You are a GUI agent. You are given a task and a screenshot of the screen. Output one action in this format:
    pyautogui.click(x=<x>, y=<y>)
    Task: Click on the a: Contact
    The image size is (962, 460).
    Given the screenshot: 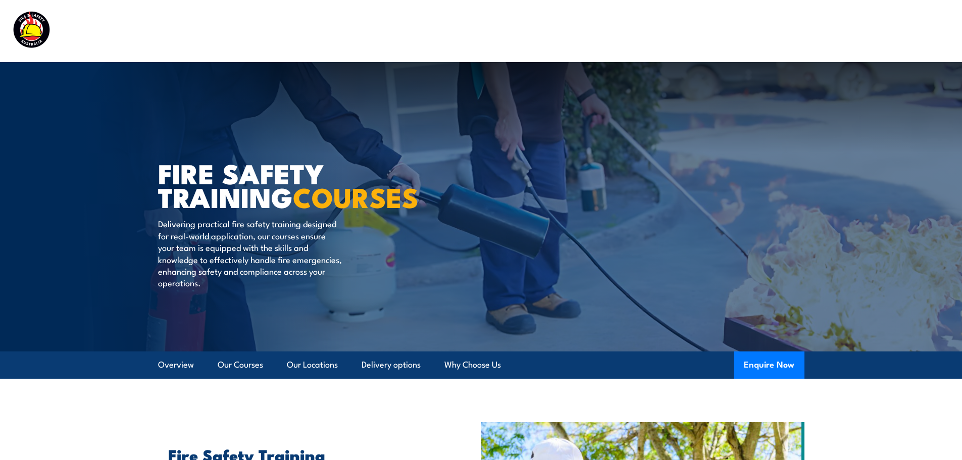 What is the action you would take?
    pyautogui.click(x=898, y=31)
    